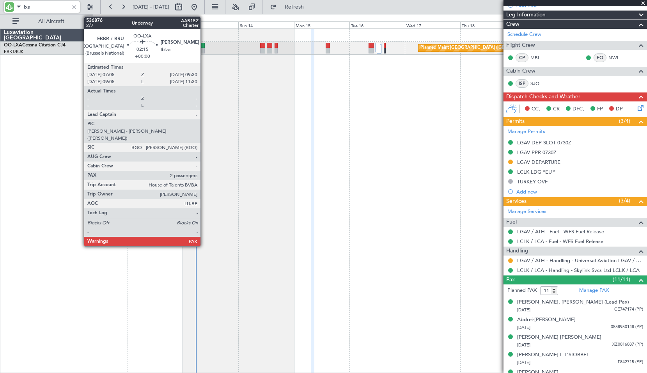  I want to click on div: Add new, so click(580, 192).